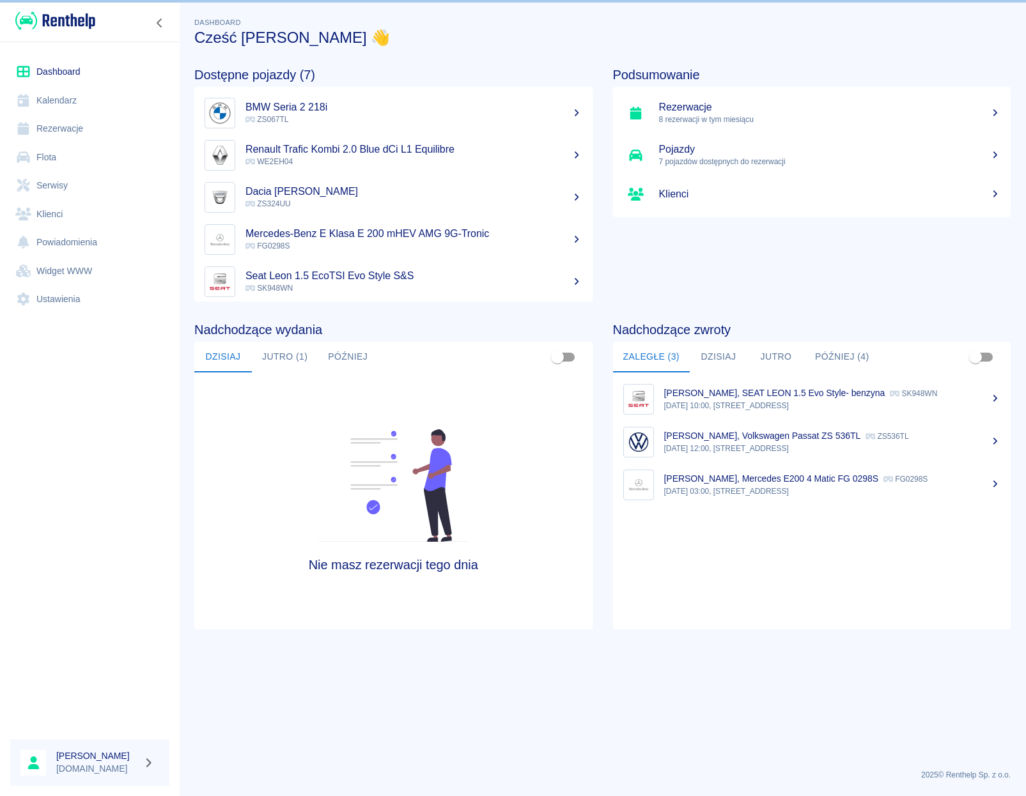  What do you see at coordinates (89, 128) in the screenshot?
I see `a: Rezerwacje` at bounding box center [89, 128].